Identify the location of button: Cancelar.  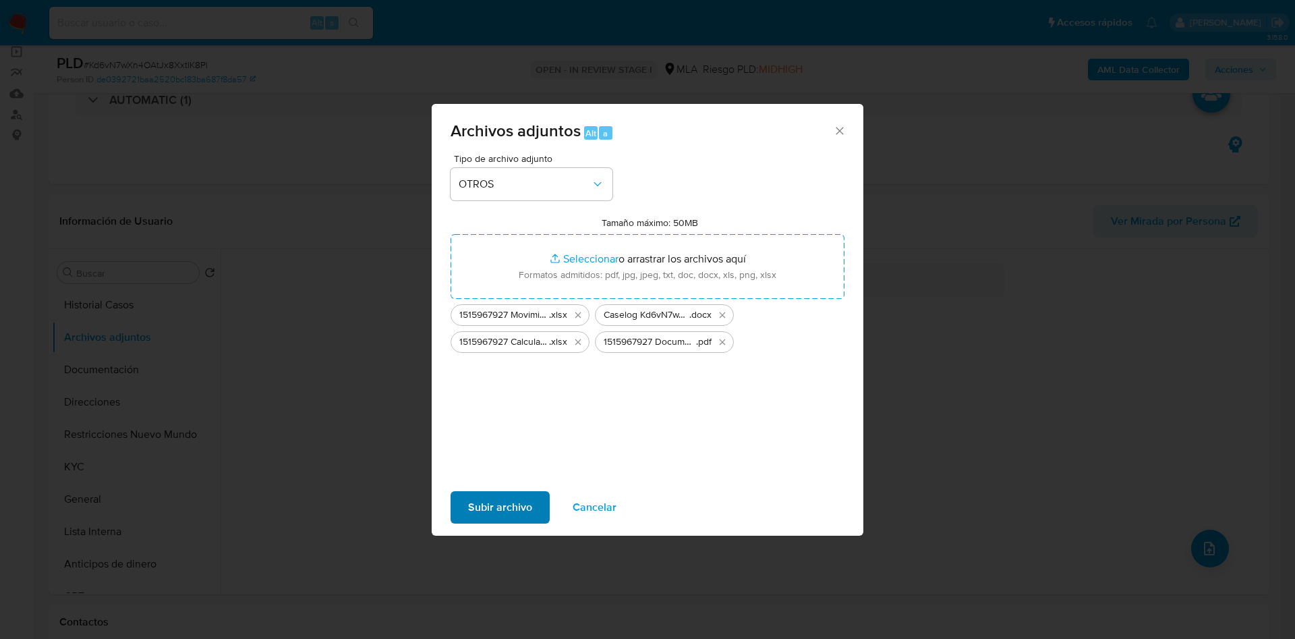
(594, 507).